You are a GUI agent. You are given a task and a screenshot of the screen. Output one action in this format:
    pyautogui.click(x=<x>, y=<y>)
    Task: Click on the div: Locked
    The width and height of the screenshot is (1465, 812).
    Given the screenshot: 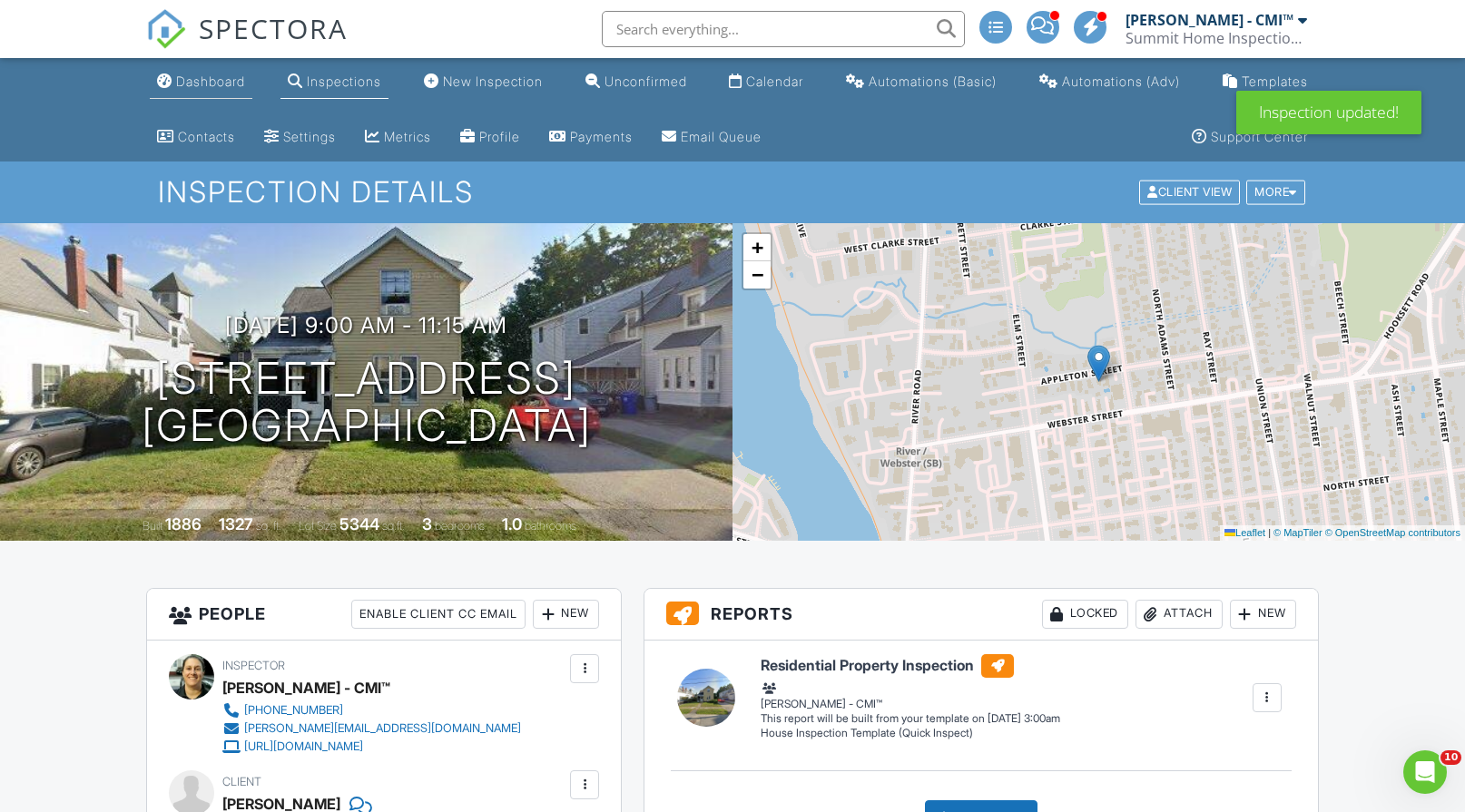 What is the action you would take?
    pyautogui.click(x=1085, y=614)
    